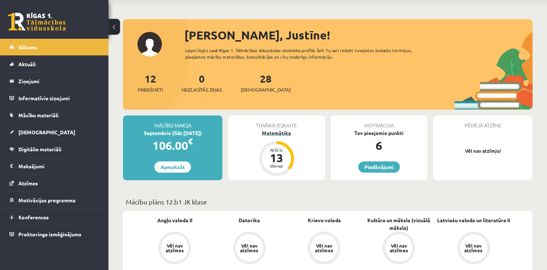  What do you see at coordinates (324, 220) in the screenshot?
I see `a: Krievu valoda` at bounding box center [324, 220].